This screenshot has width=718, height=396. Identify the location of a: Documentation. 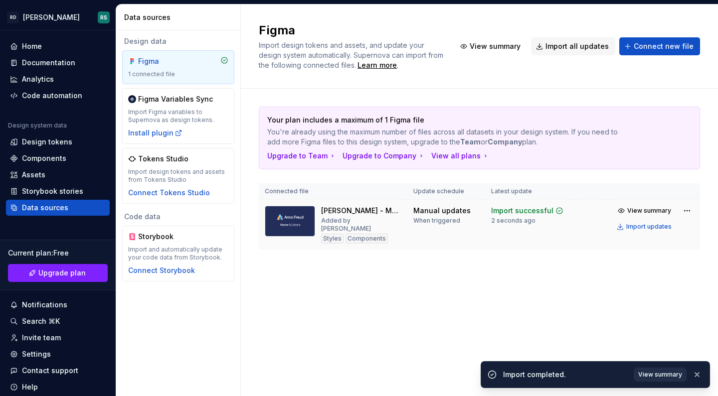
(58, 63).